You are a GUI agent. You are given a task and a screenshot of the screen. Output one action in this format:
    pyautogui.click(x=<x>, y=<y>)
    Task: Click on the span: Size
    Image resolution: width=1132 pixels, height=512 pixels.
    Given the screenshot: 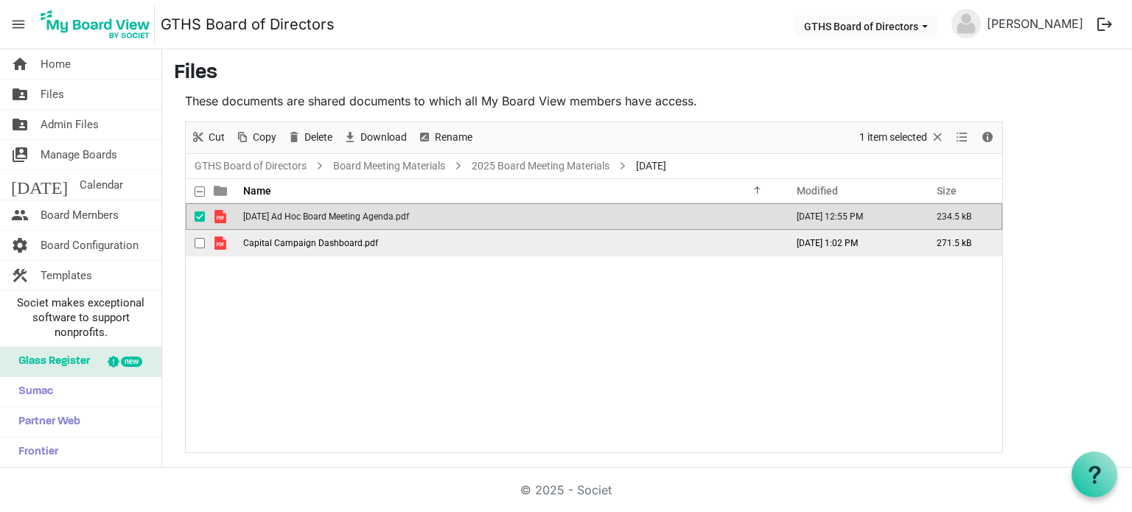 What is the action you would take?
    pyautogui.click(x=947, y=191)
    